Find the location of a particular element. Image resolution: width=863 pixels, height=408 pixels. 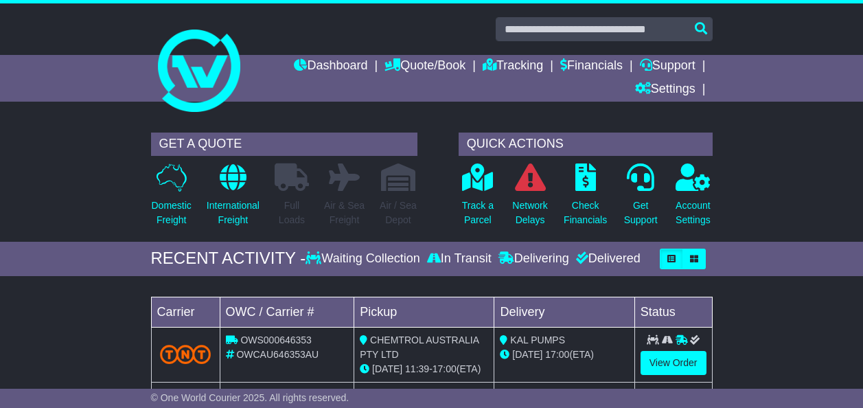

div: RECENT ACTIVITY - is located at coordinates (229, 258).